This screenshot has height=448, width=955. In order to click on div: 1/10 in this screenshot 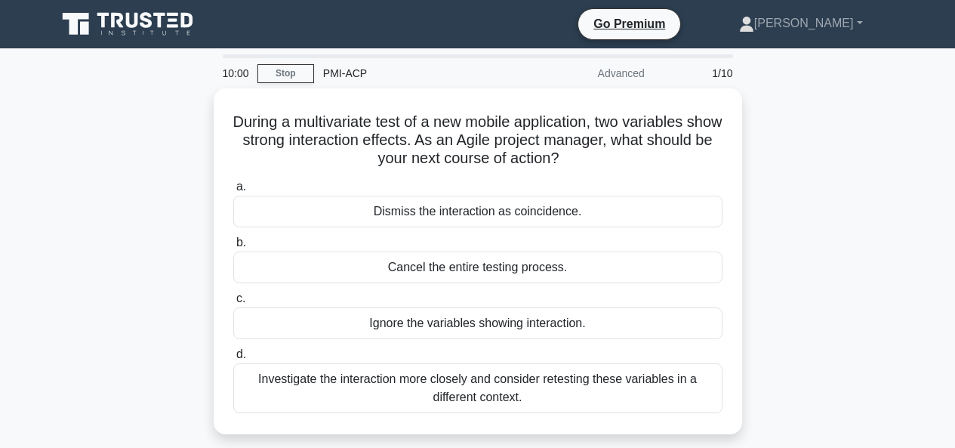, I will do `click(698, 73)`.